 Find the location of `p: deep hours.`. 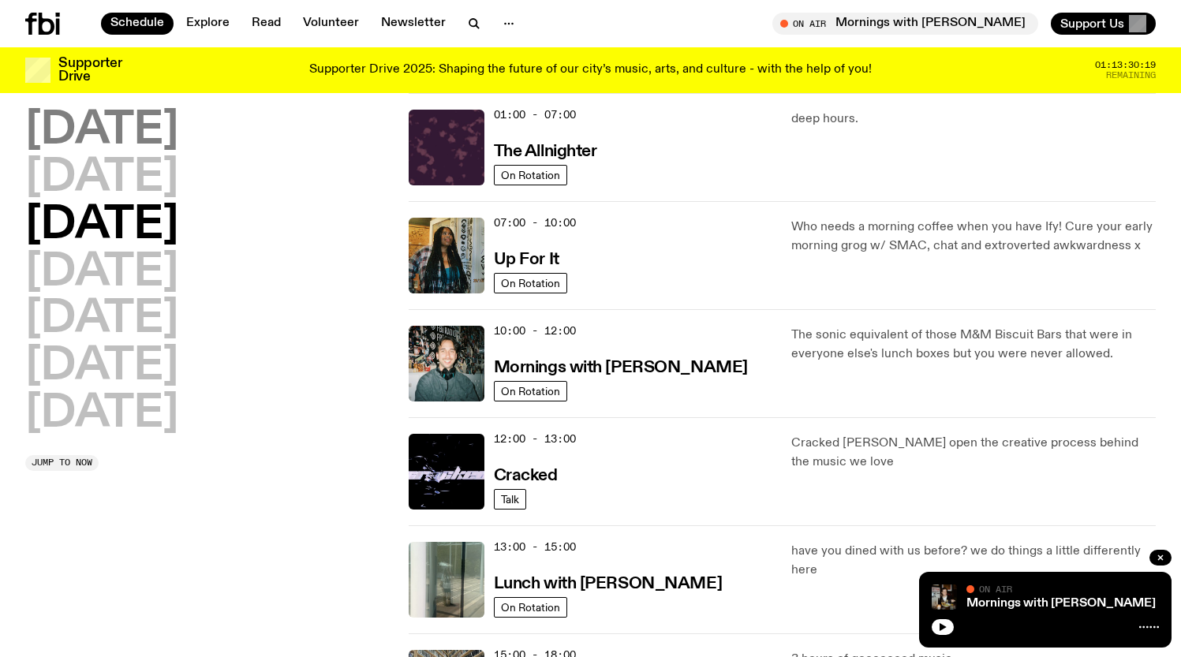

p: deep hours. is located at coordinates (973, 119).